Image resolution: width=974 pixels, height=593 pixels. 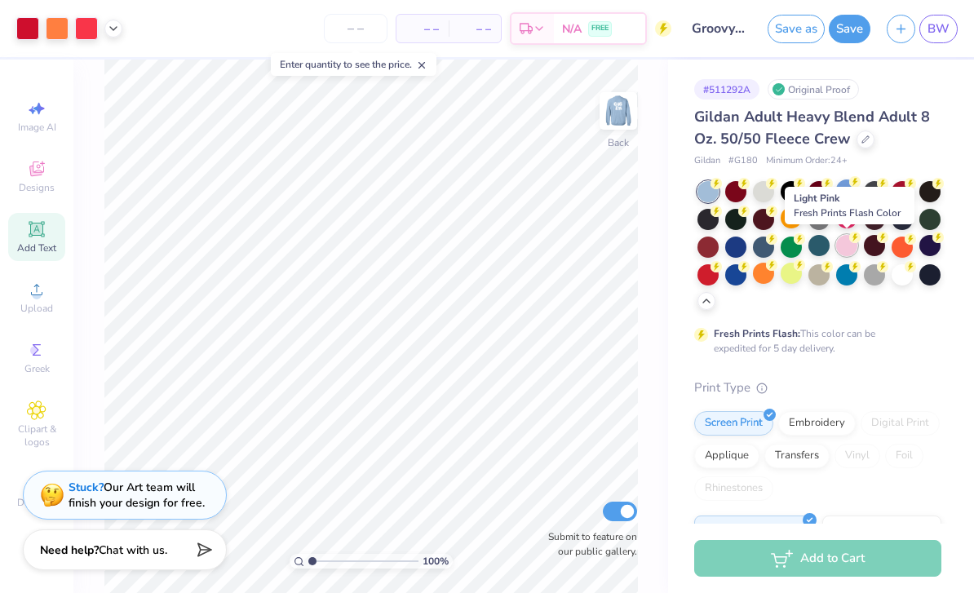 What do you see at coordinates (37, 435) in the screenshot?
I see `span: Clipart & logos` at bounding box center [37, 435].